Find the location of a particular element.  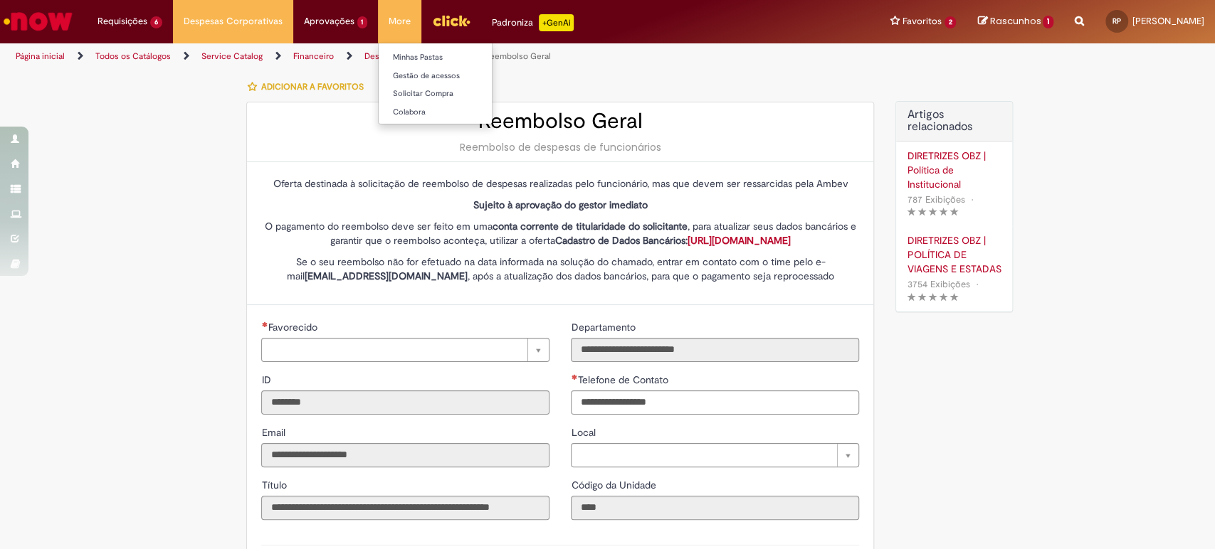

p: Oferta destinada à solicitação de reembolso de despesas realizadas pelo funcionário, mas que deve... is located at coordinates (560, 184).